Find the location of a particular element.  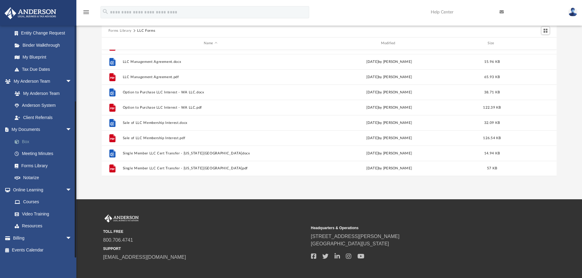

a: Video Training is located at coordinates (42, 214).